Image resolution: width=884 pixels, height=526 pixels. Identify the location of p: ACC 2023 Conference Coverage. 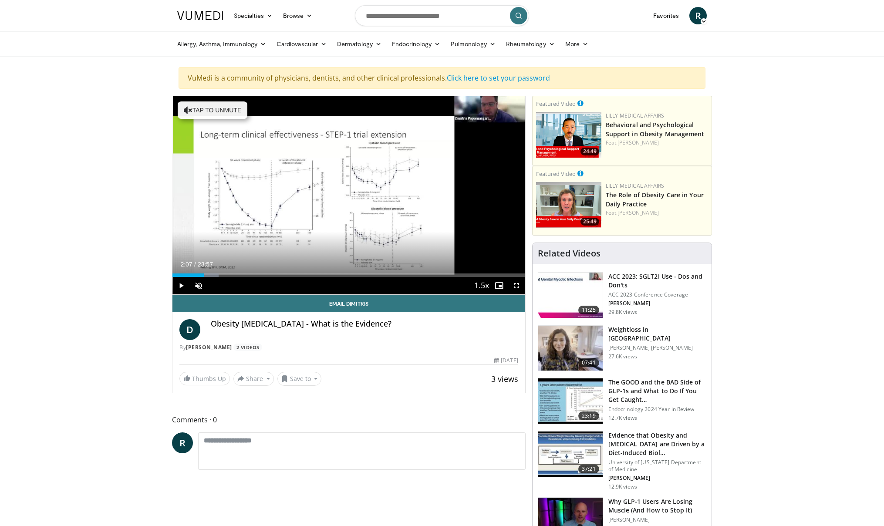
(657, 295).